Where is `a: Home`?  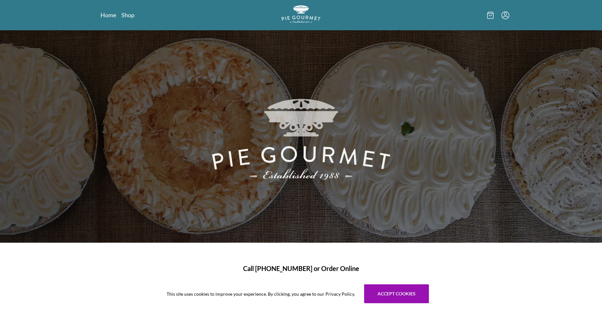
a: Home is located at coordinates (108, 15).